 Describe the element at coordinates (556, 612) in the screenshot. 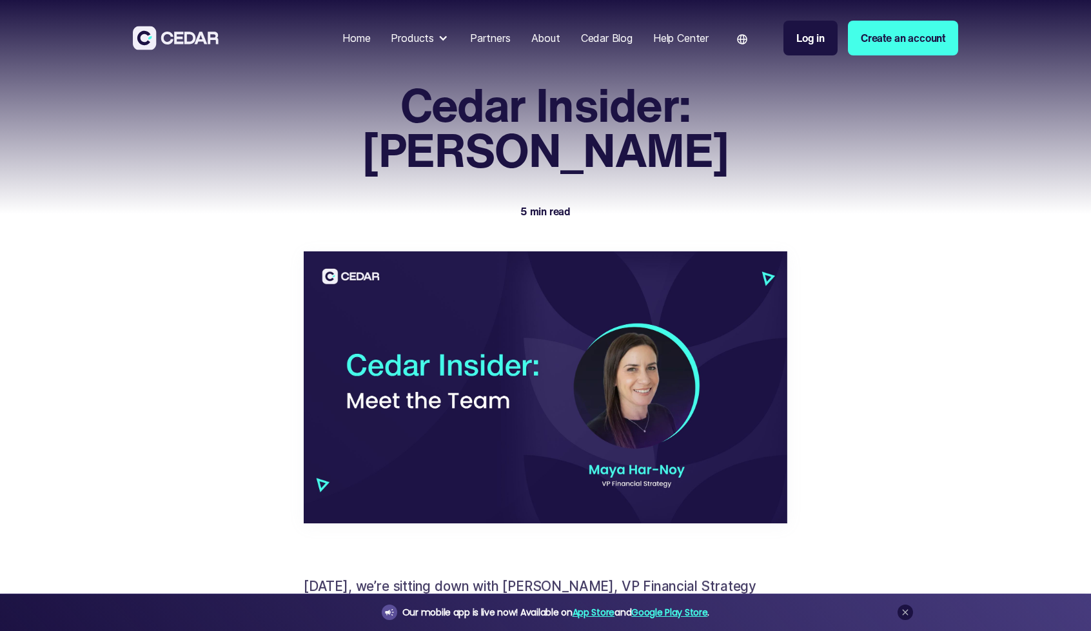

I see `div: Our mobile app is live now! Available on and .` at that location.